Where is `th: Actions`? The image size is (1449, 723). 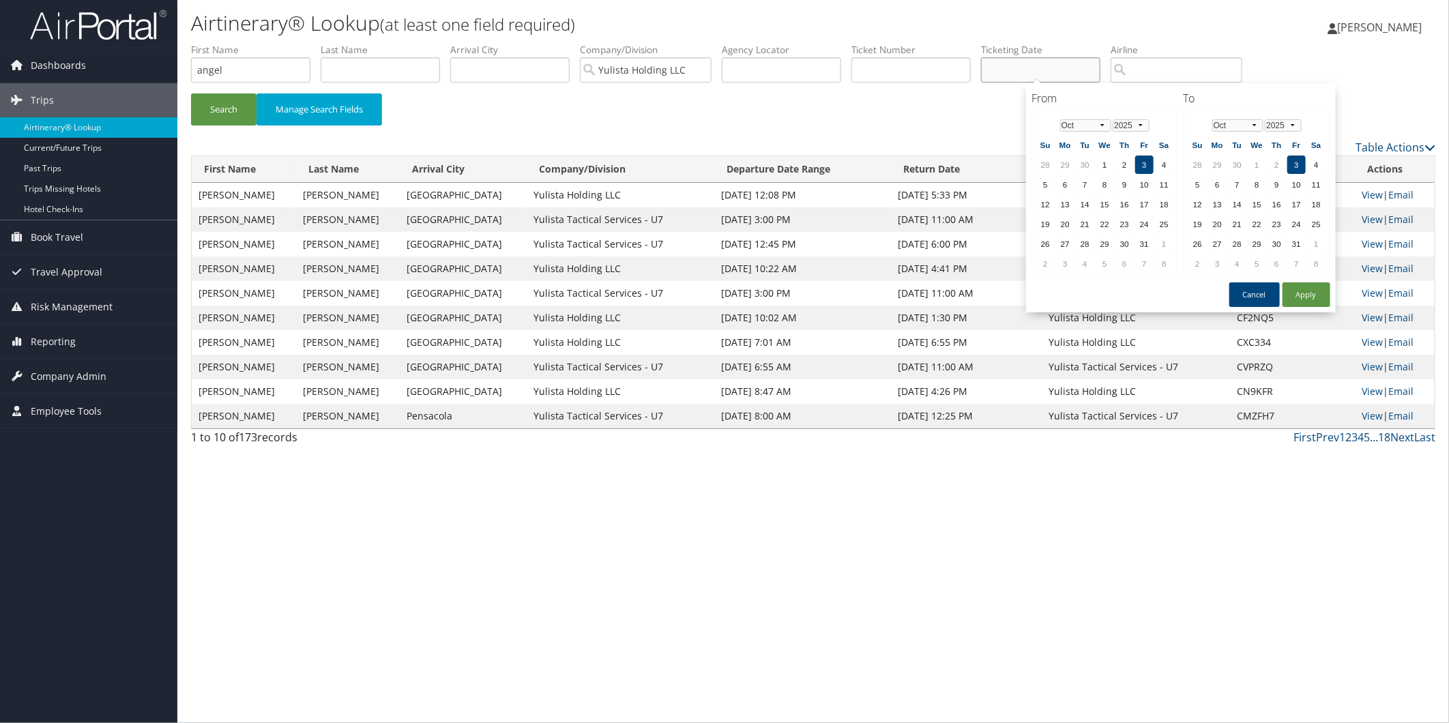
th: Actions is located at coordinates (1395, 169).